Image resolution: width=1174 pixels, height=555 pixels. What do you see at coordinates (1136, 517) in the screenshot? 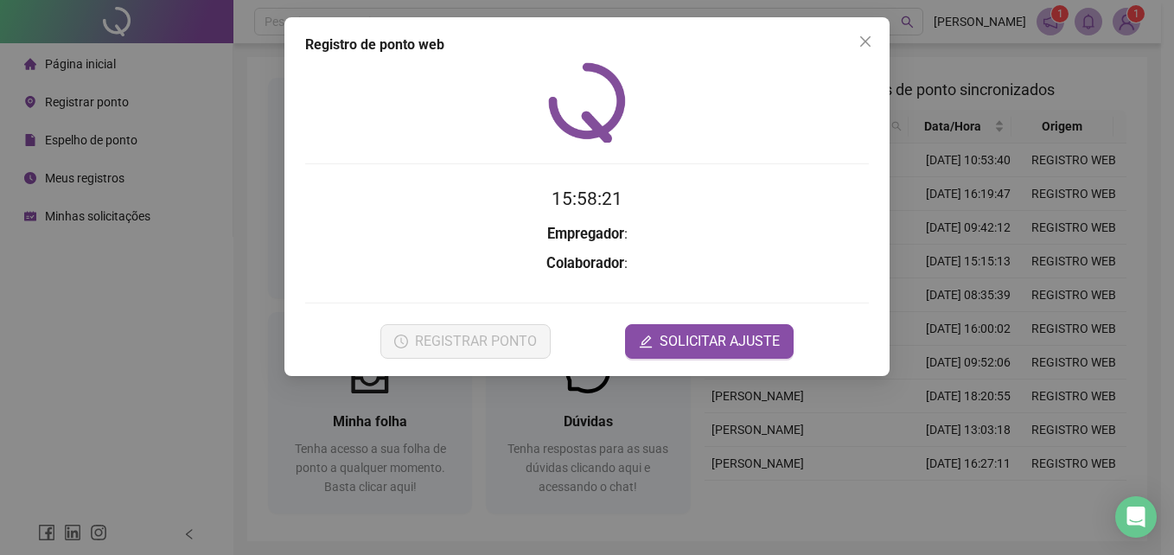
I see `div: Open Intercom Messenger` at bounding box center [1136, 517].